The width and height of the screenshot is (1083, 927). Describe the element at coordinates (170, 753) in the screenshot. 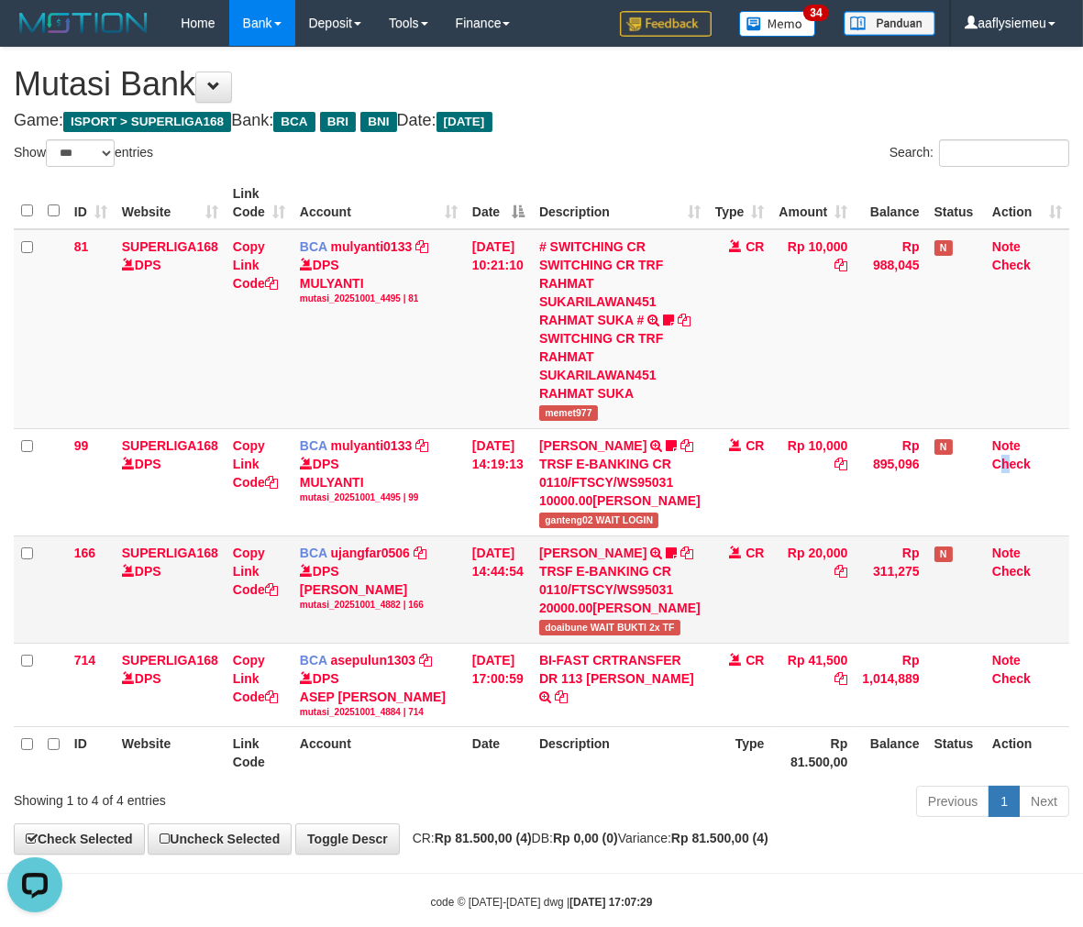

I see `th: Website` at that location.